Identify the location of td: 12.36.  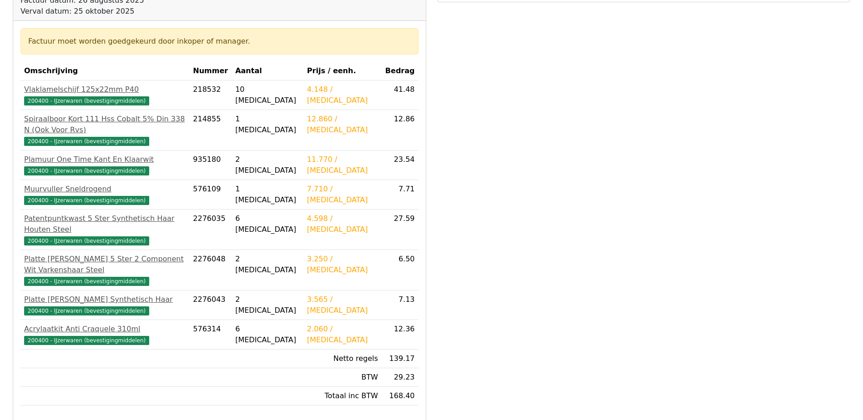
(400, 335).